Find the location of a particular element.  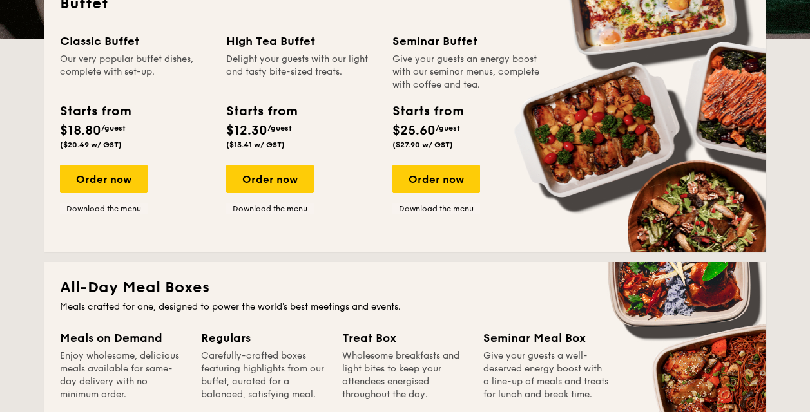

div: Delight your guests with our light and tasty bite-sized treats. is located at coordinates (301, 72).